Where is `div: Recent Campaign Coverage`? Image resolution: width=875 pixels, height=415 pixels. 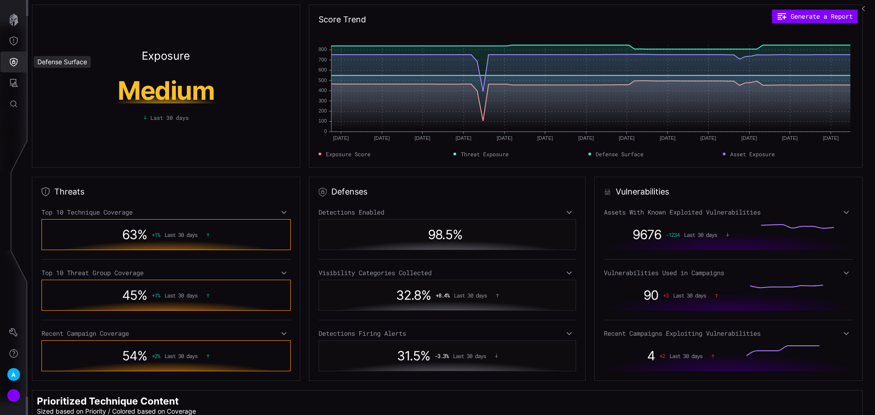
div: Recent Campaign Coverage is located at coordinates (166, 334).